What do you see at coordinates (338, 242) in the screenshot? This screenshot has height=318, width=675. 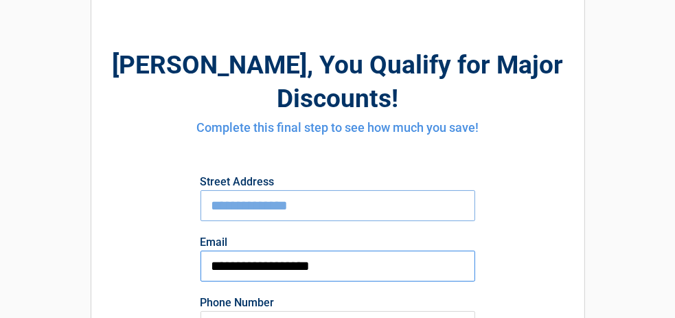 I see `label: Email` at bounding box center [338, 242].